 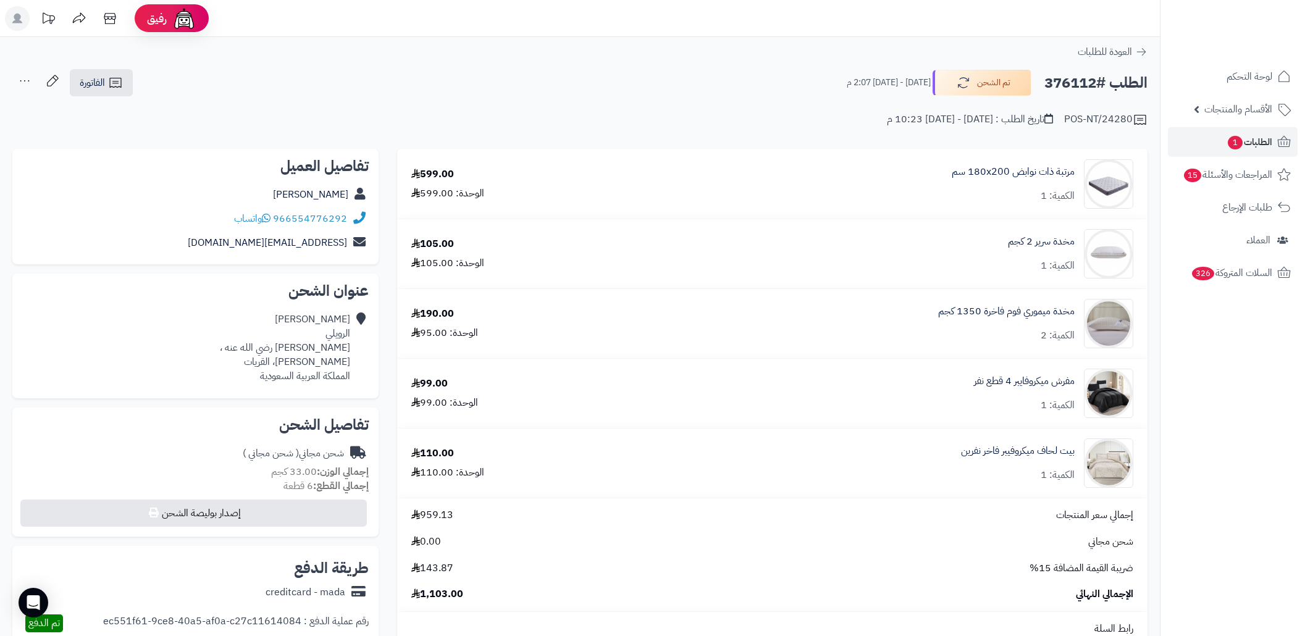 I want to click on span: السلات المتروكة, so click(x=1232, y=273).